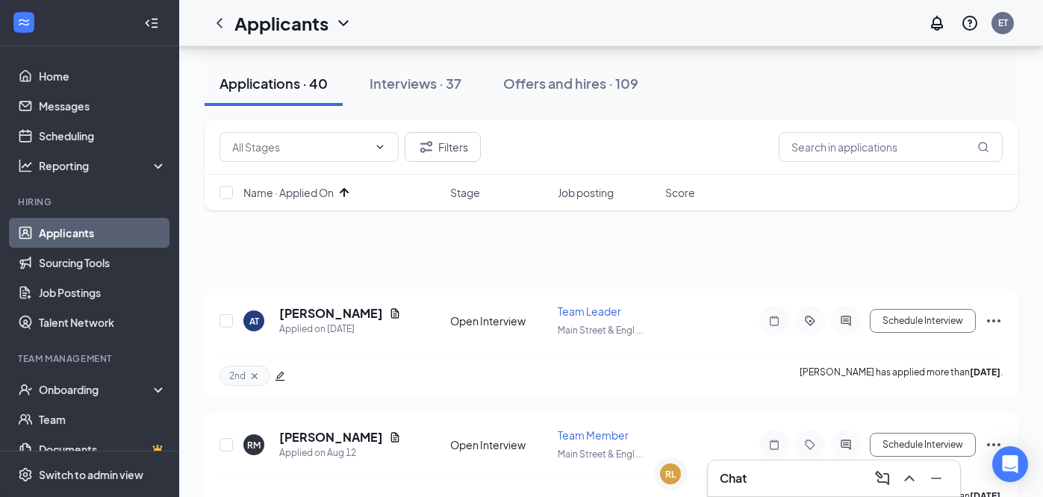 The width and height of the screenshot is (1043, 497). Describe the element at coordinates (90, 201) in the screenshot. I see `div: Hiring` at that location.